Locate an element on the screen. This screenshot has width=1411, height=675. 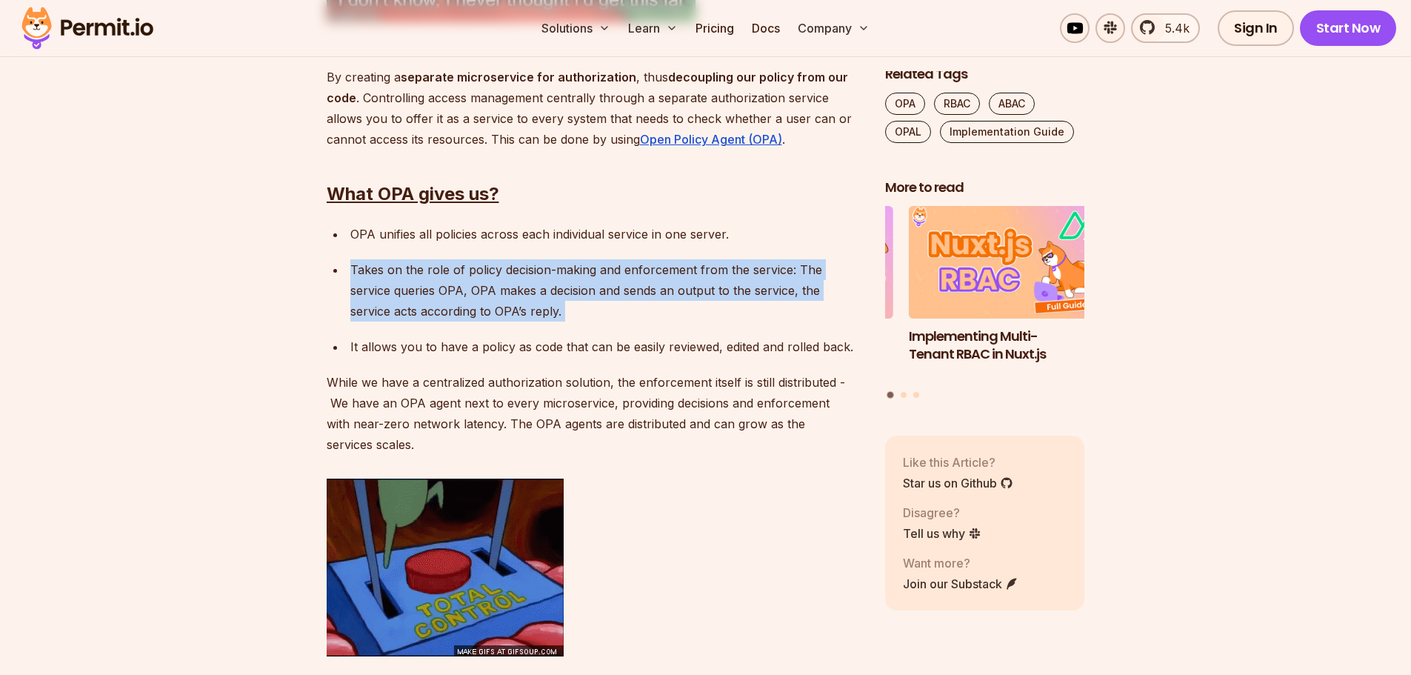
button: Go to slide 1 is located at coordinates (890, 394).